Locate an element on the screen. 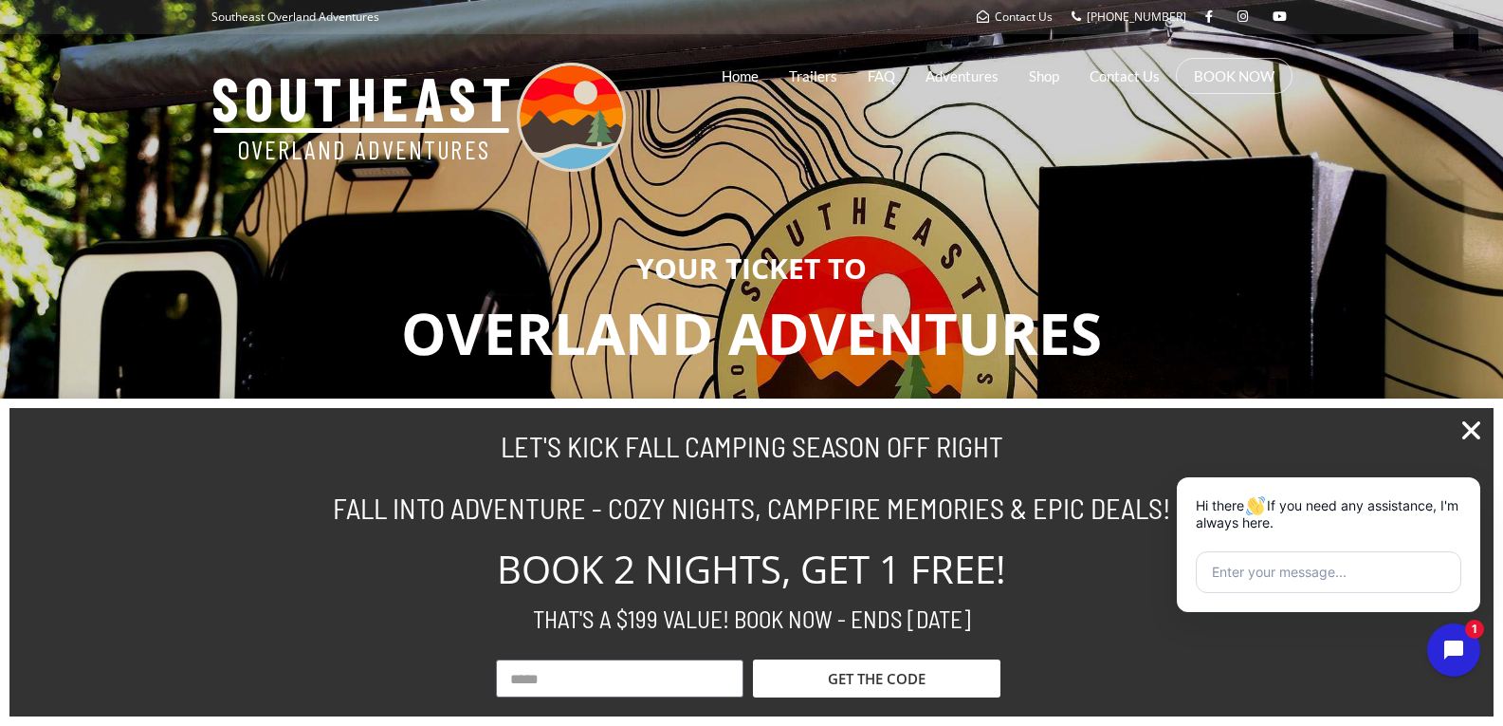 The width and height of the screenshot is (1503, 726). h2: LET'S KICK FALL CAMPING SEASON OFF RIGHT is located at coordinates (752, 446).